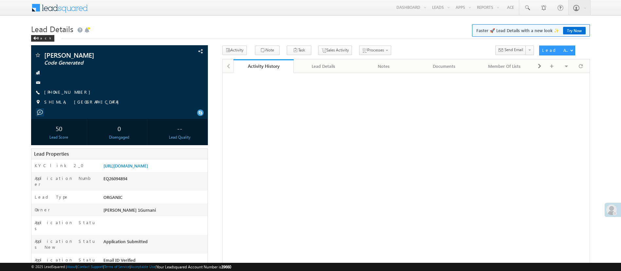  I want to click on label: Lead Type, so click(52, 197).